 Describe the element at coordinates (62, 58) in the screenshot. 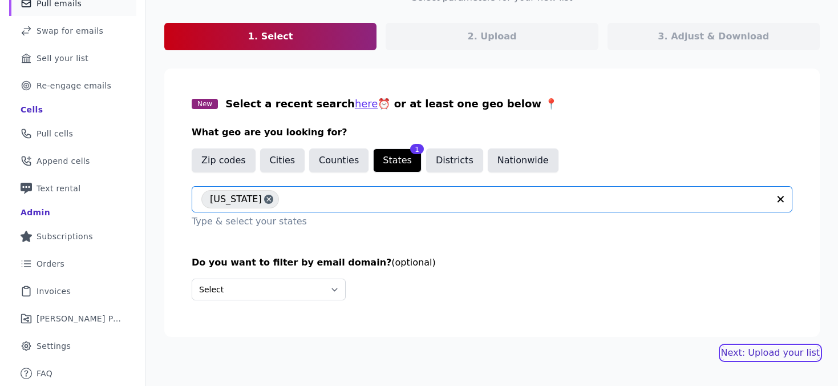

I see `span: Sell your list` at that location.